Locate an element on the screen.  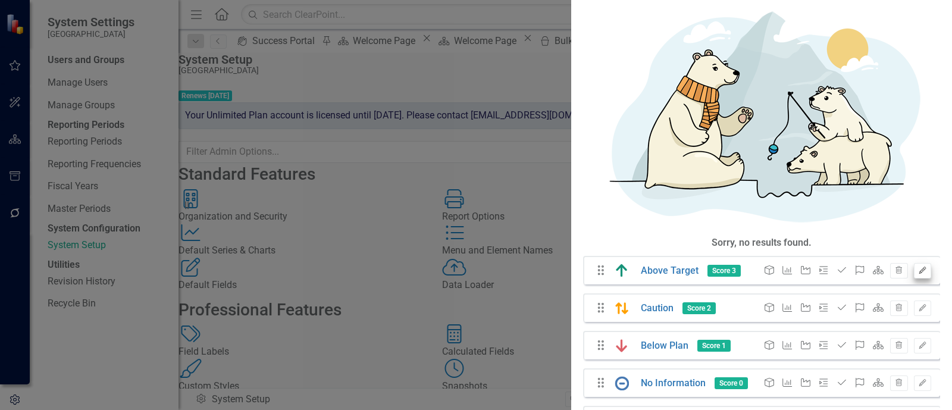
div: Sorry, no results found. is located at coordinates (762, 243).